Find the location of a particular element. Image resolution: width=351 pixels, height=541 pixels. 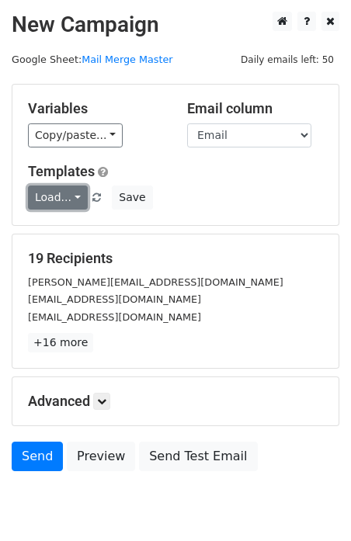

small: Google Sheet: is located at coordinates (92, 59).